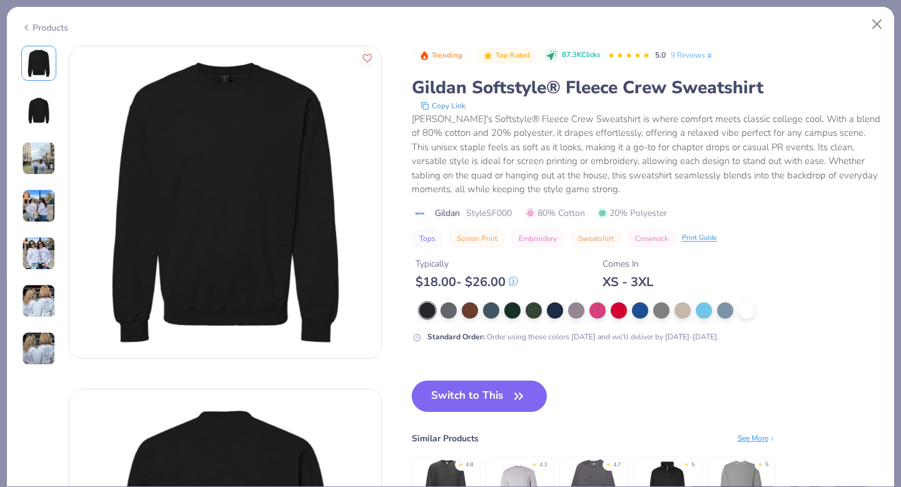 The image size is (901, 487). Describe the element at coordinates (877, 24) in the screenshot. I see `button: Close` at that location.